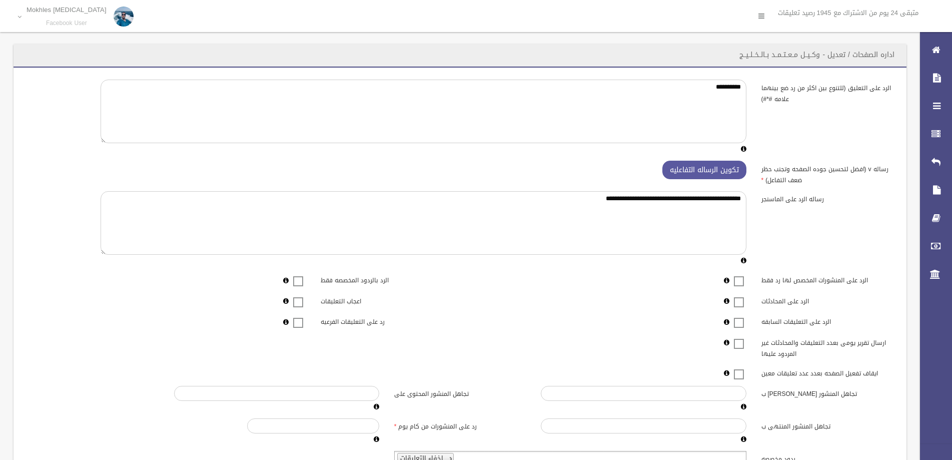 Image resolution: width=952 pixels, height=460 pixels. What do you see at coordinates (386, 279) in the screenshot?
I see `label: الرد بالردود المخصصه فقط` at bounding box center [386, 279].